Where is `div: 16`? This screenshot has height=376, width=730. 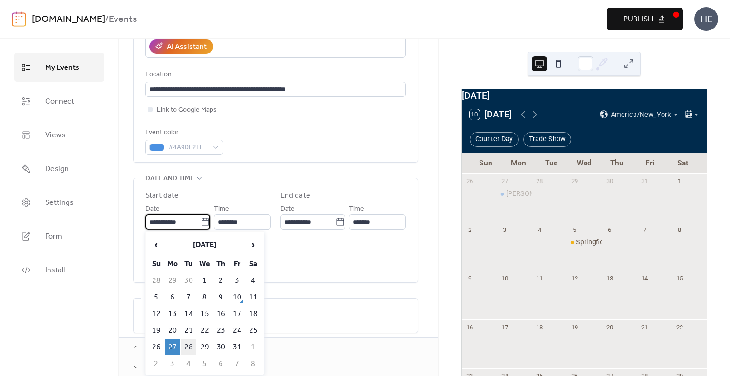 div: 16 is located at coordinates (469, 327).